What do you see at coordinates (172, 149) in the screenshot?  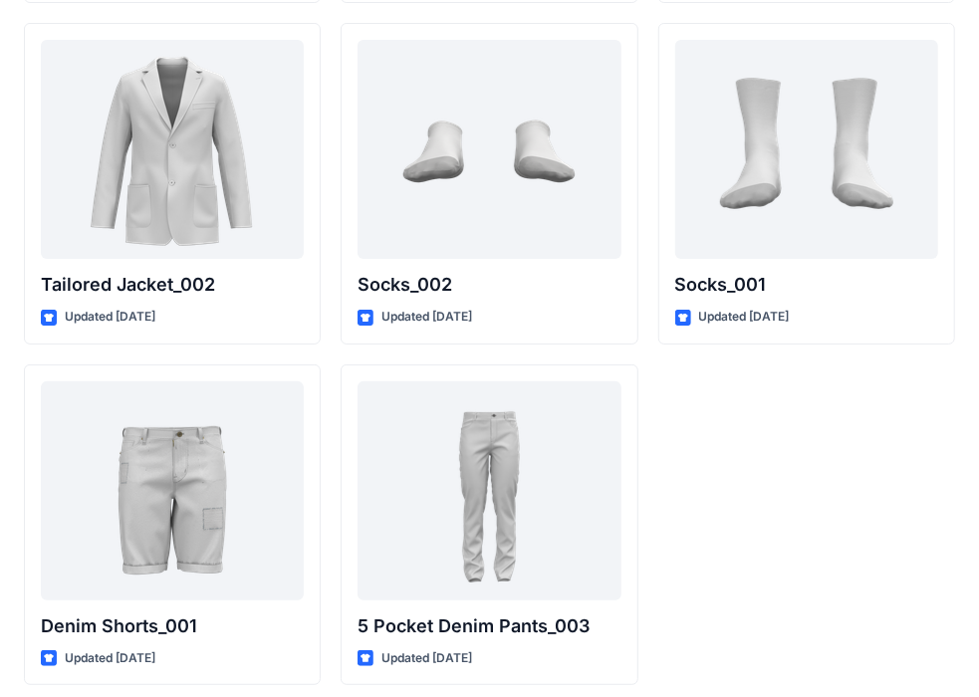 I see `a: Tailored Jacket_002` at bounding box center [172, 149].